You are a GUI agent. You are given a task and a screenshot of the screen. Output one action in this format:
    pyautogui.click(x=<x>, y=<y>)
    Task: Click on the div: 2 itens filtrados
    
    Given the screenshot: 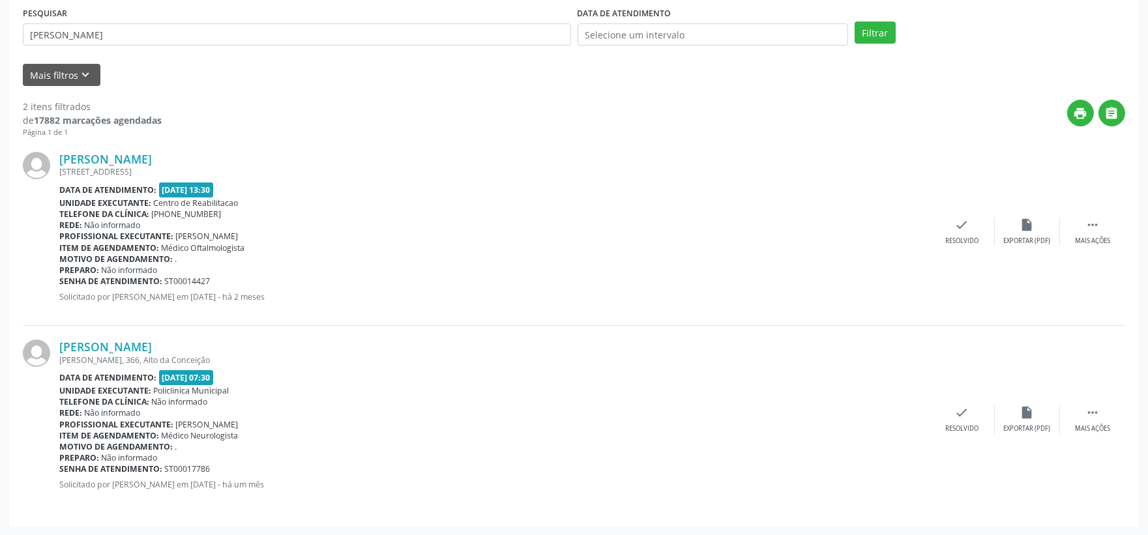 What is the action you would take?
    pyautogui.click(x=92, y=106)
    